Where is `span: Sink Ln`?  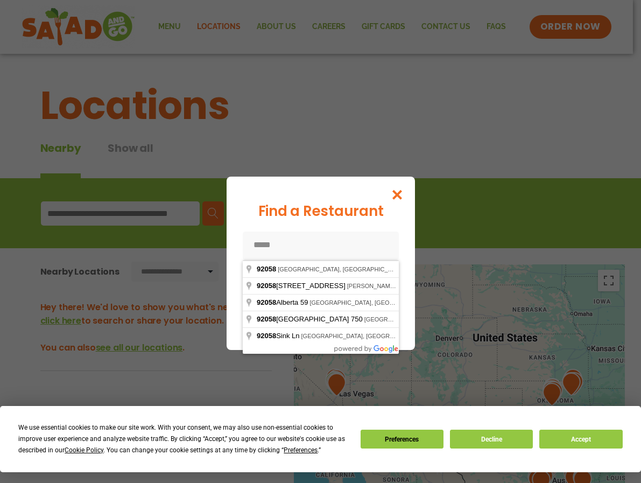 span: Sink Ln is located at coordinates (279, 335).